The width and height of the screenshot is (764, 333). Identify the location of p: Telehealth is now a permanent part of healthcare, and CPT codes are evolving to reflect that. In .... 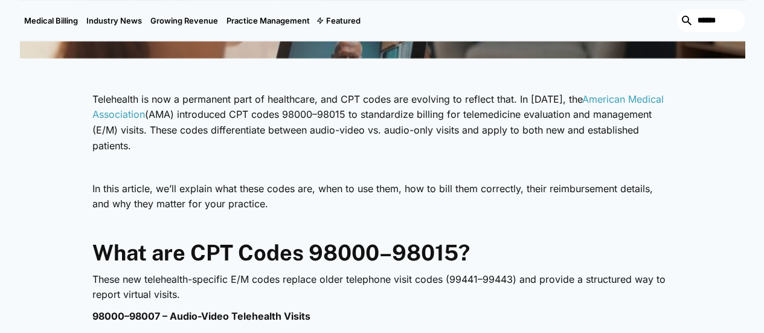
(382, 123).